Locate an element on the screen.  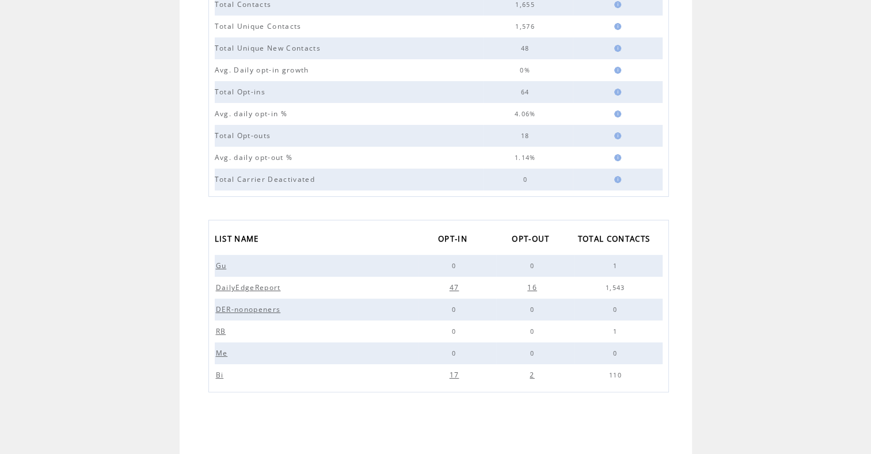
a: DER-nonopeners is located at coordinates (250, 309).